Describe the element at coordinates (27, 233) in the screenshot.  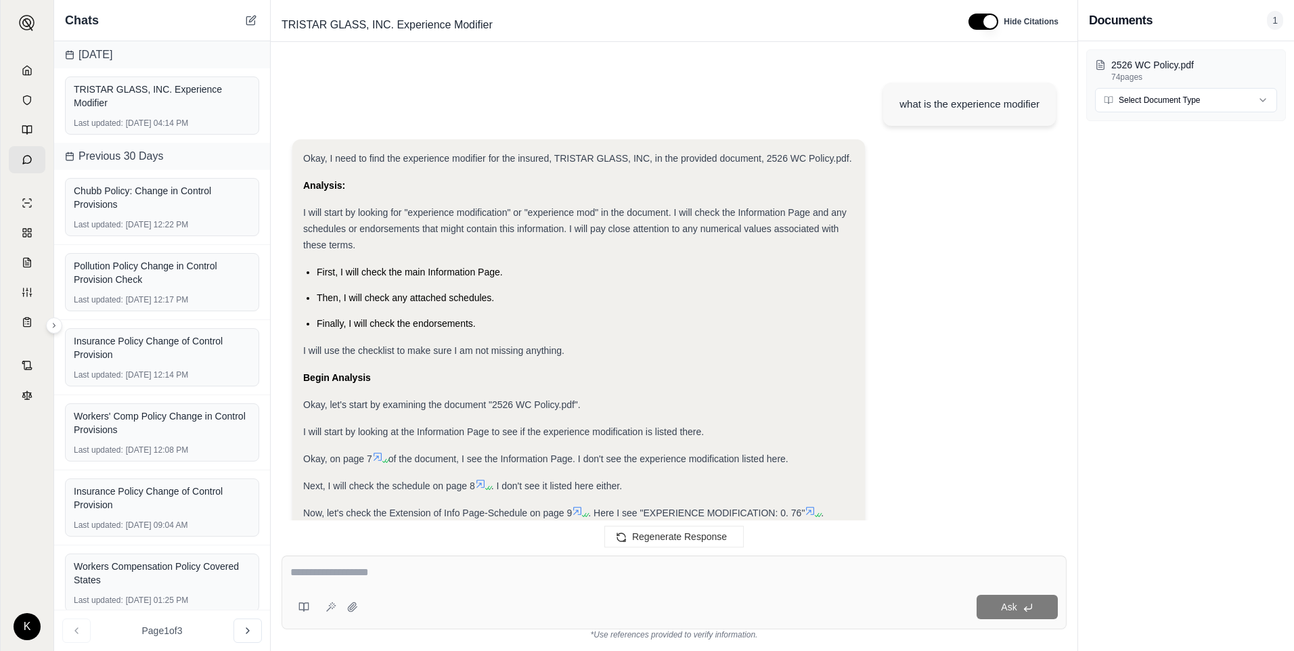
I see `a: Policy Comparisons` at that location.